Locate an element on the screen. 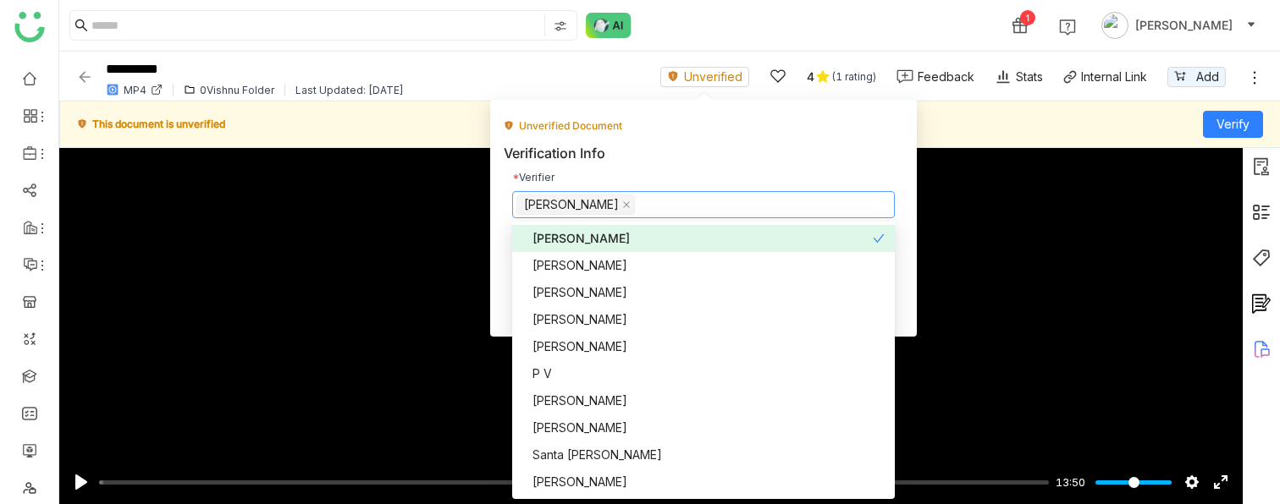  button: Unverified is located at coordinates (704, 77).